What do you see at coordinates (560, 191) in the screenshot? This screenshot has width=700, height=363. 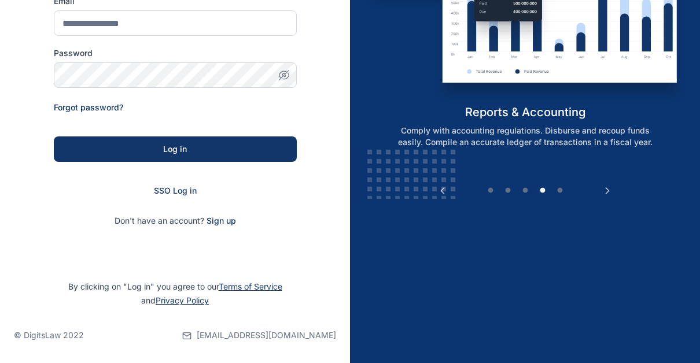 I see `button: 5` at bounding box center [560, 191].